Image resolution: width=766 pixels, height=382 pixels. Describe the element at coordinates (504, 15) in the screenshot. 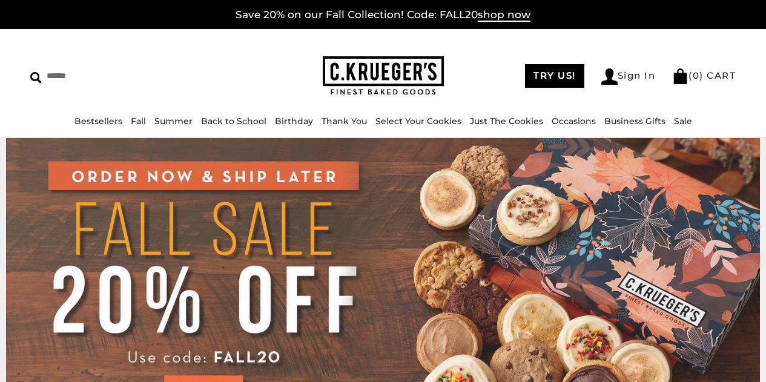

I see `span: shop now` at that location.